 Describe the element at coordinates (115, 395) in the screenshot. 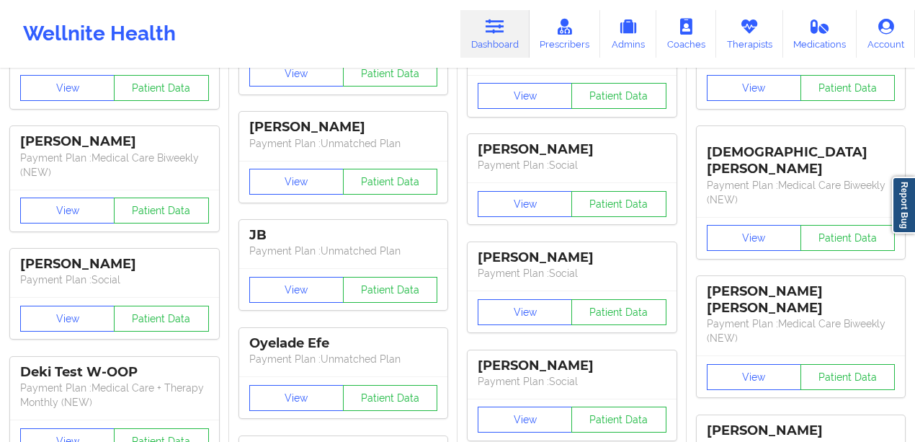

I see `p: Payment Plan : Medical Care + Therapy Monthly (NEW)` at that location.